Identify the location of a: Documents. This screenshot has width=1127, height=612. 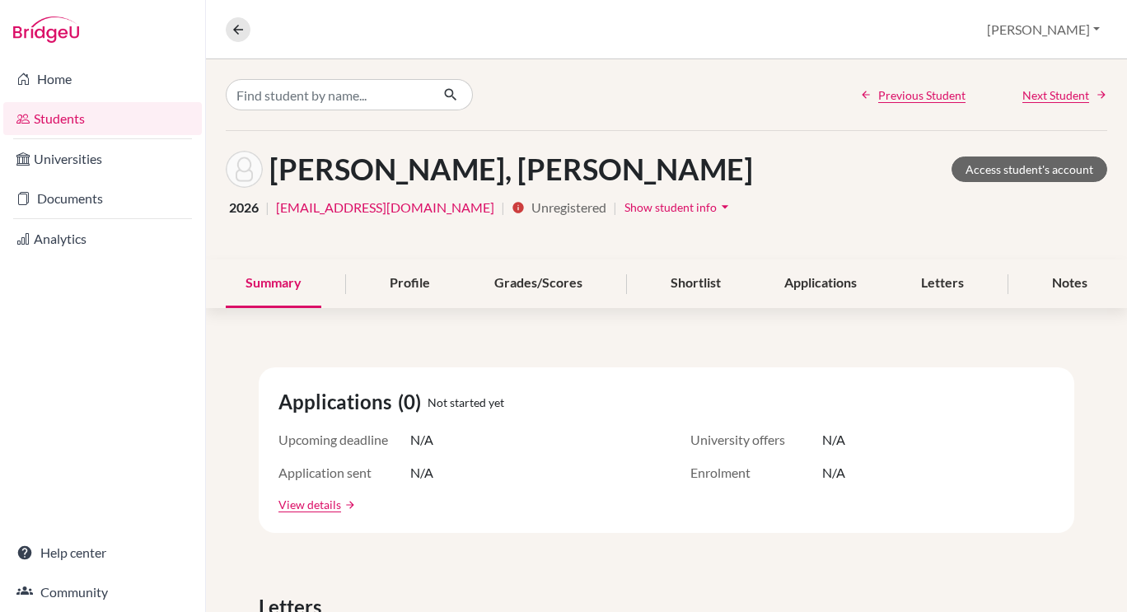
(102, 199).